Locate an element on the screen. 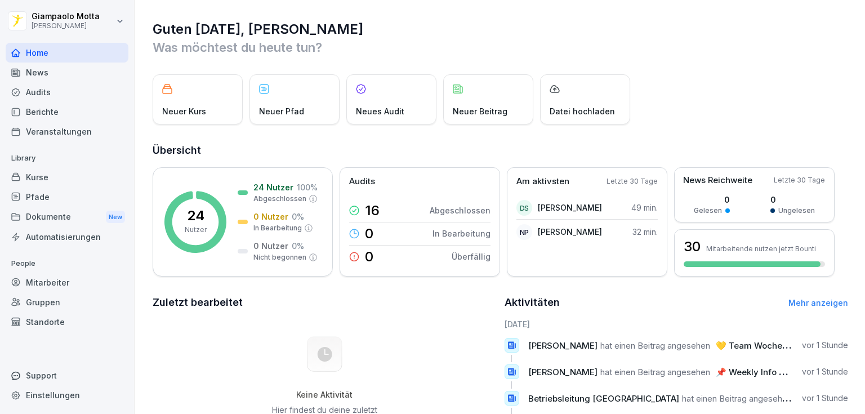 Image resolution: width=865 pixels, height=414 pixels. a: DokumenteNew is located at coordinates (67, 217).